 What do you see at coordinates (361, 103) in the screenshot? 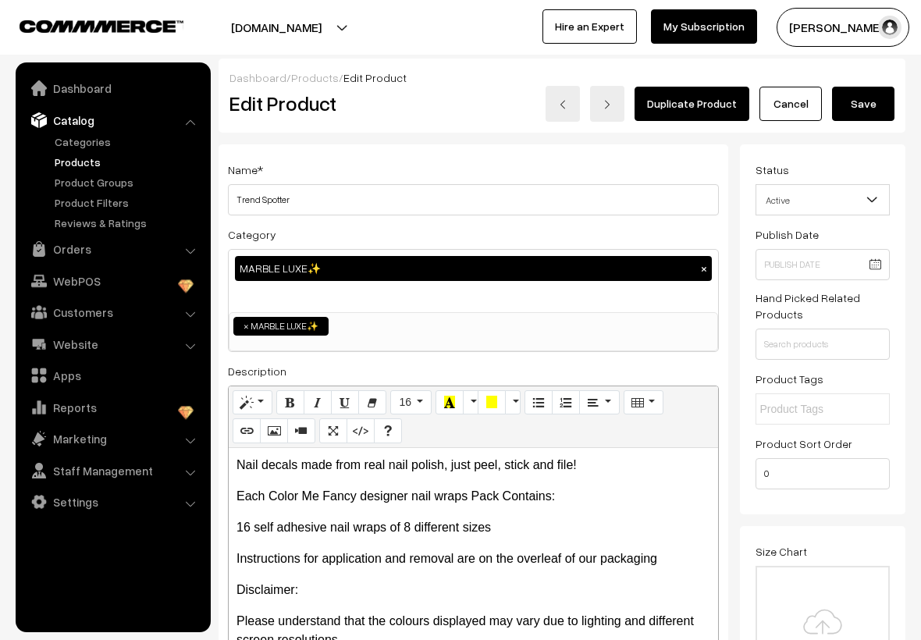
I see `h2: Edit Product` at bounding box center [361, 103].